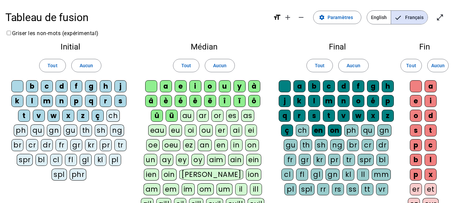 This screenshot has width=452, height=203. What do you see at coordinates (353, 145) in the screenshot?
I see `div: br` at bounding box center [353, 145].